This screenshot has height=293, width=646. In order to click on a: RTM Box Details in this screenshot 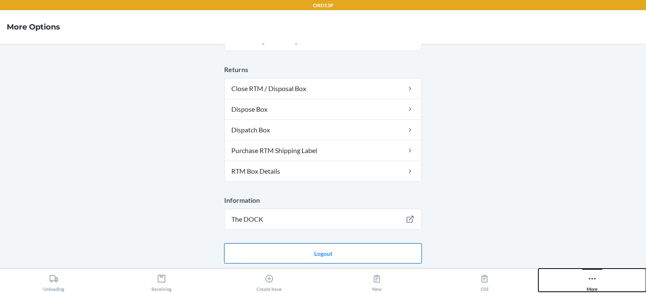, I will do `click(323, 171)`.